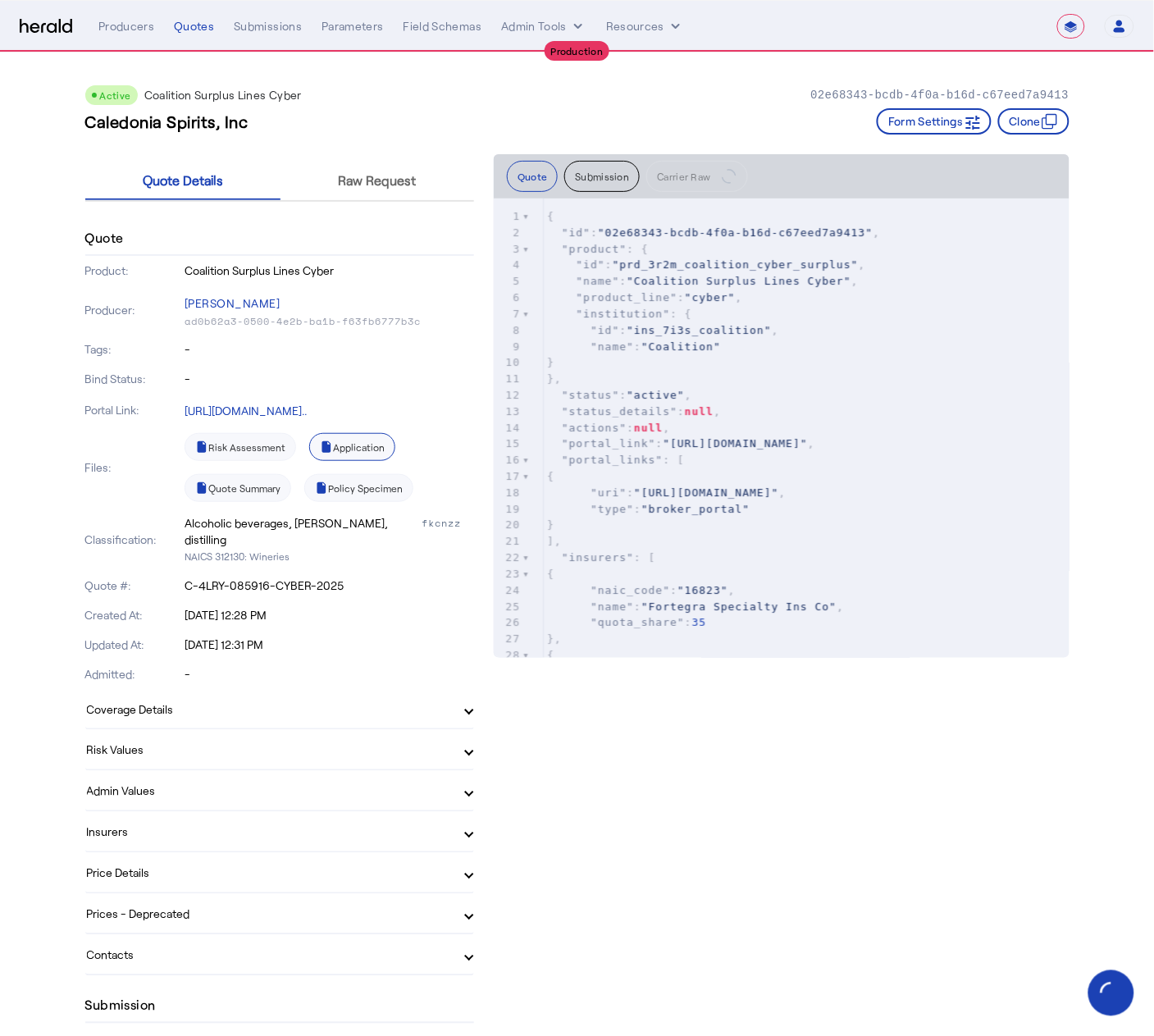  I want to click on button: Resources dropdown menu, so click(644, 27).